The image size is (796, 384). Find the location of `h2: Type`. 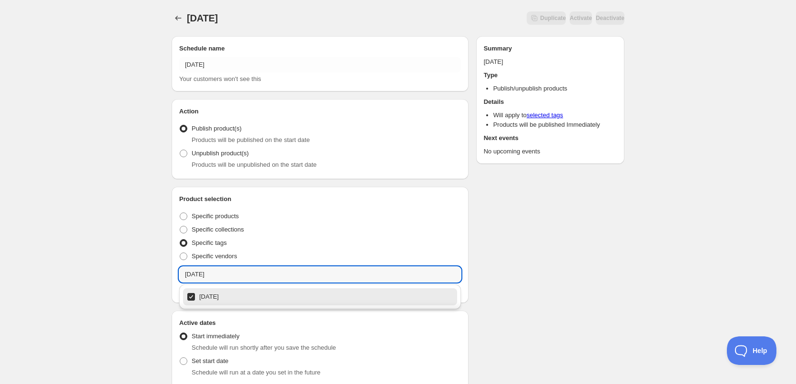

h2: Type is located at coordinates (550, 75).